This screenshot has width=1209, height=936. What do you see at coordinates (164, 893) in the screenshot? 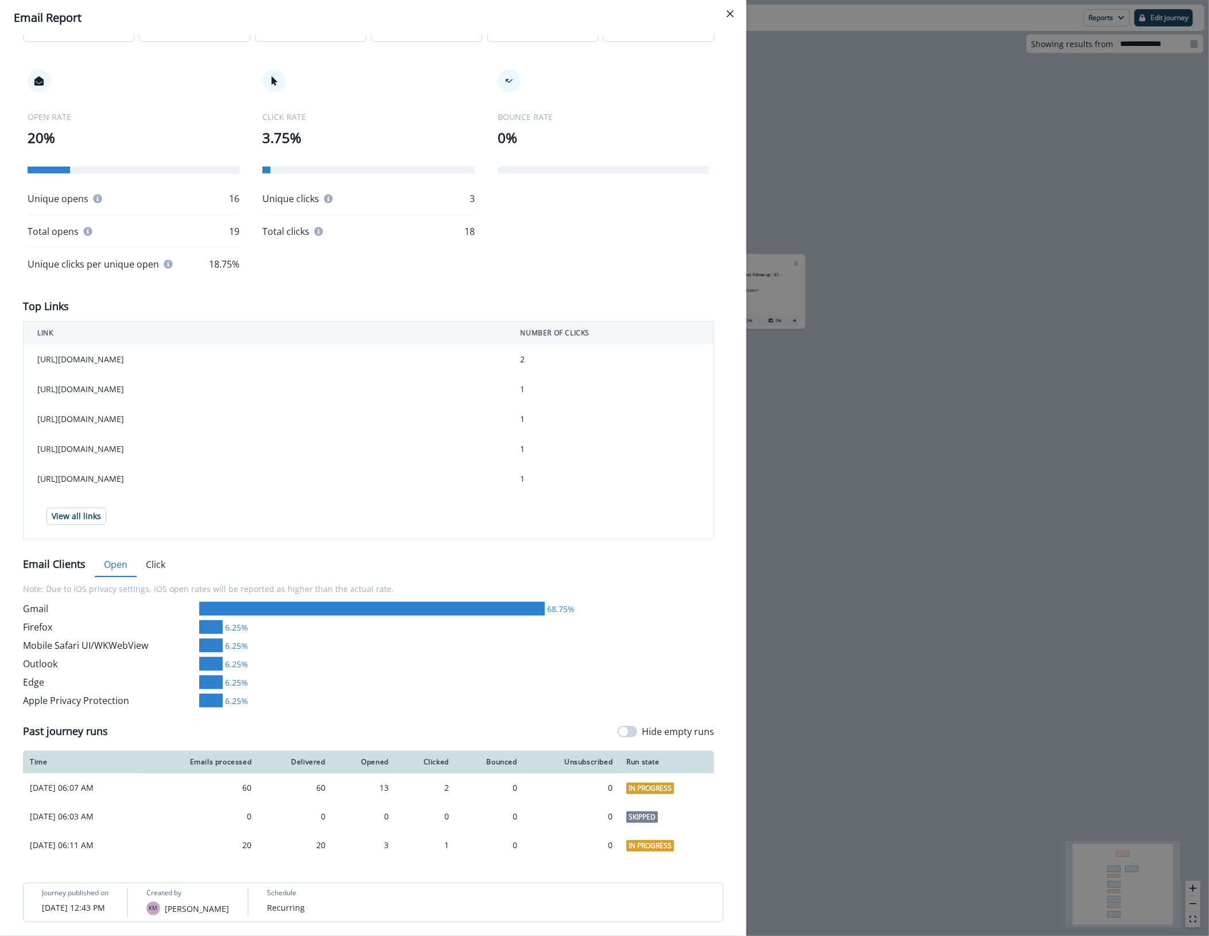
I see `p: Created by` at bounding box center [164, 893].